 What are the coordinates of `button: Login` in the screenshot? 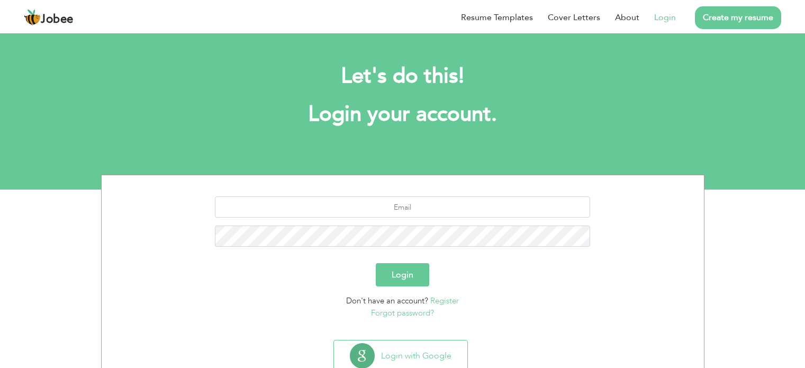 It's located at (402, 275).